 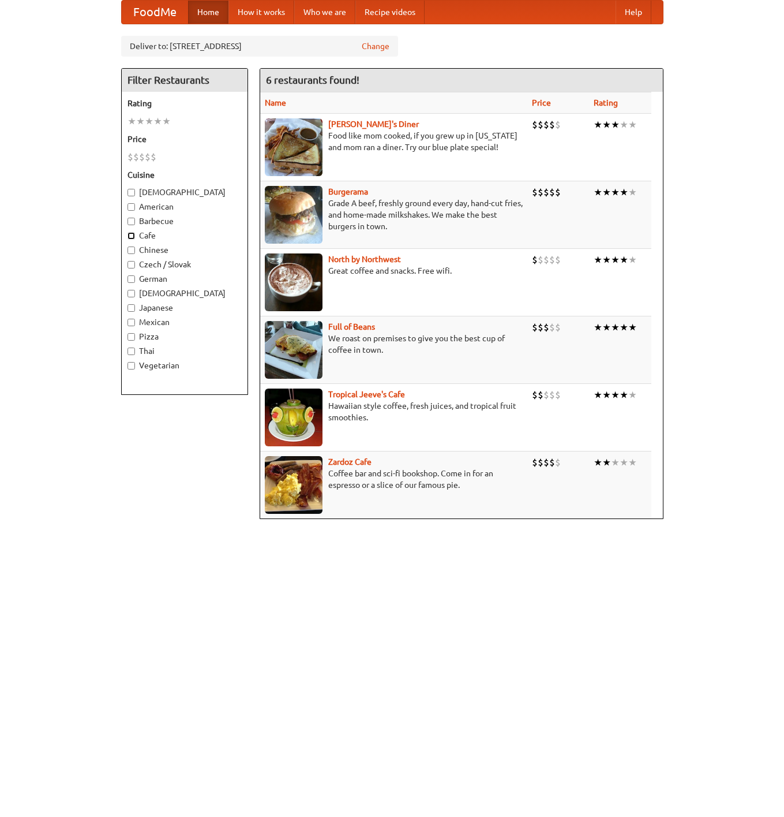 I want to click on img: burgerama.jpg, so click(x=294, y=215).